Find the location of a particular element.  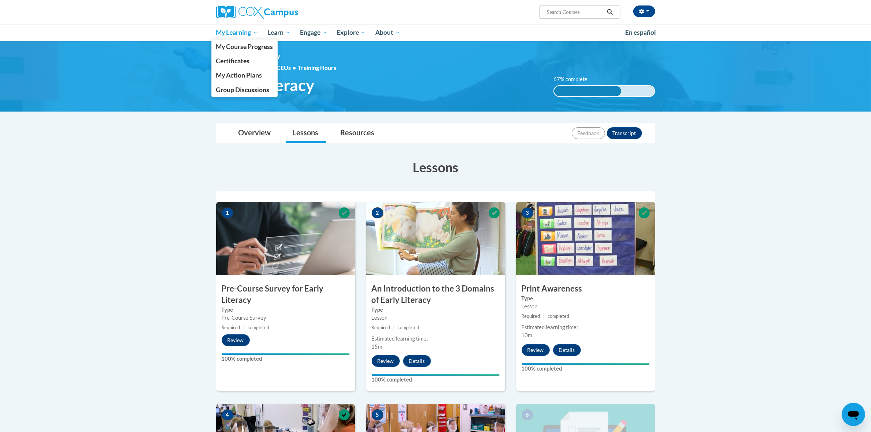

span: 1 is located at coordinates (228, 213).